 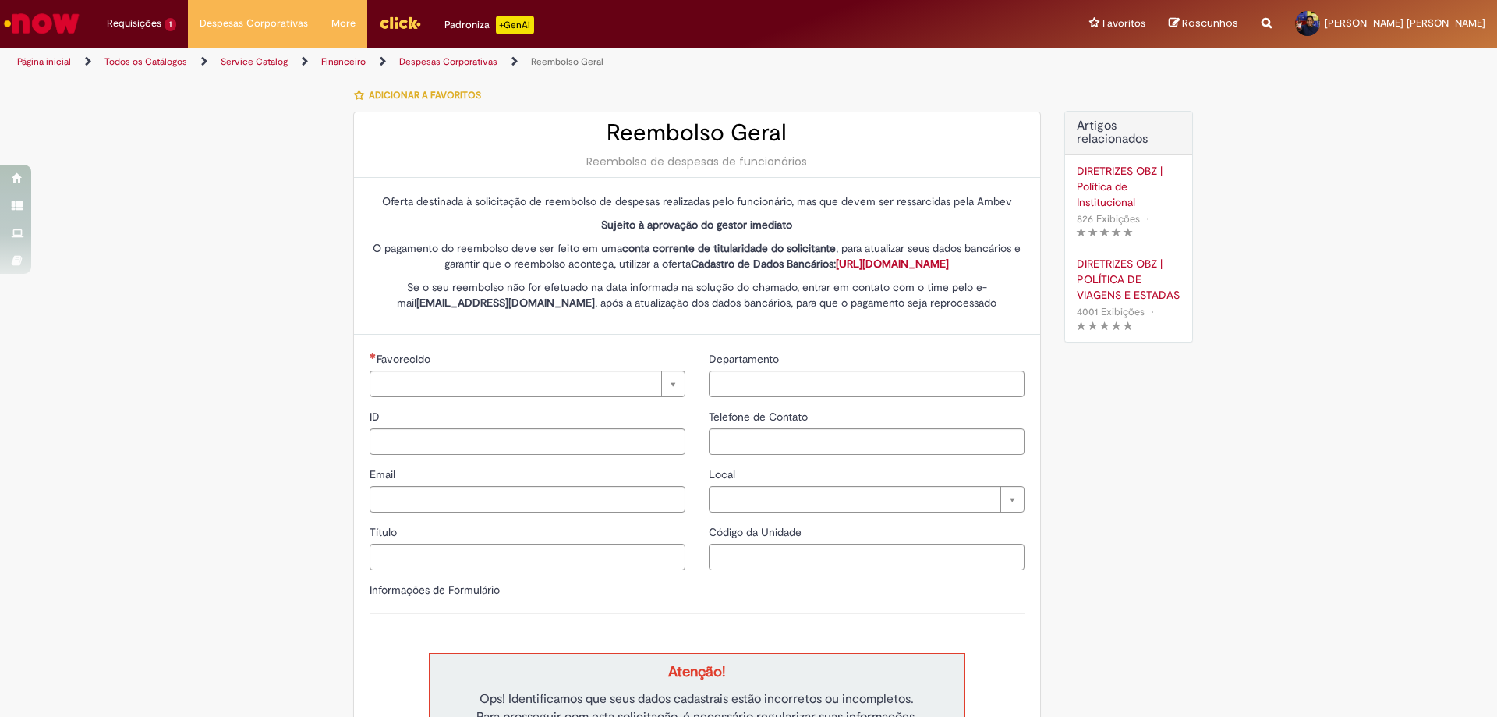 What do you see at coordinates (448, 62) in the screenshot?
I see `a: Despesas Corporativas` at bounding box center [448, 62].